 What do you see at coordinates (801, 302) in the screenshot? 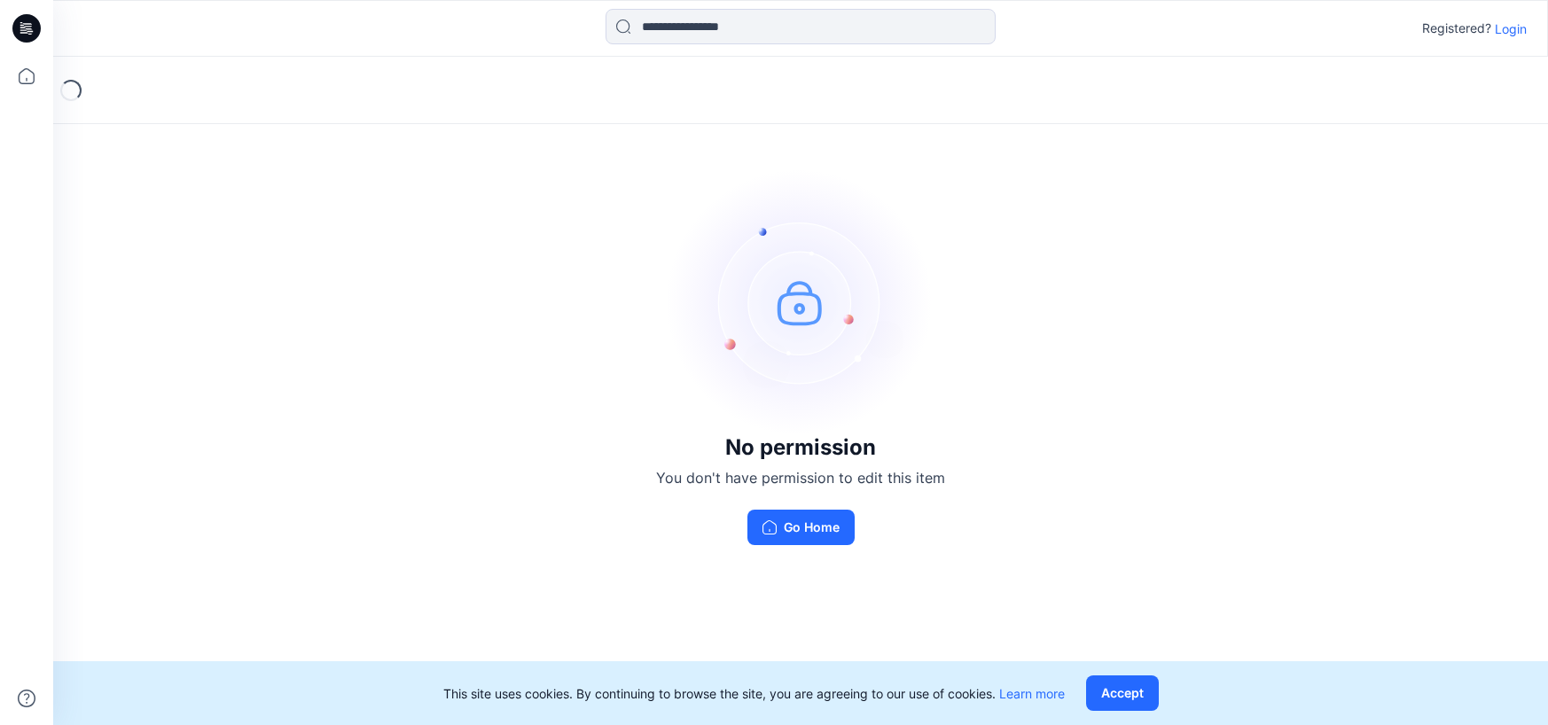
I see `img: no-perm.svg` at bounding box center [801, 302].